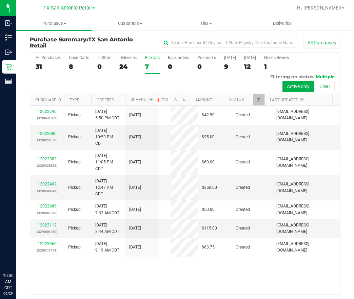  I want to click on inline-svg: Inbound, so click(8, 23).